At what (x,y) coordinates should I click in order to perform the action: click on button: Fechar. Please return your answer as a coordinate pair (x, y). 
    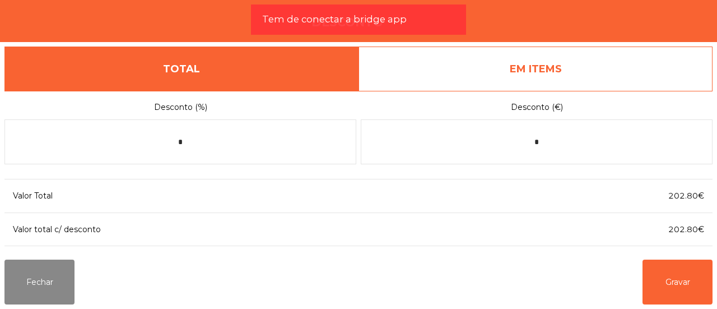
    Looking at the image, I should click on (39, 282).